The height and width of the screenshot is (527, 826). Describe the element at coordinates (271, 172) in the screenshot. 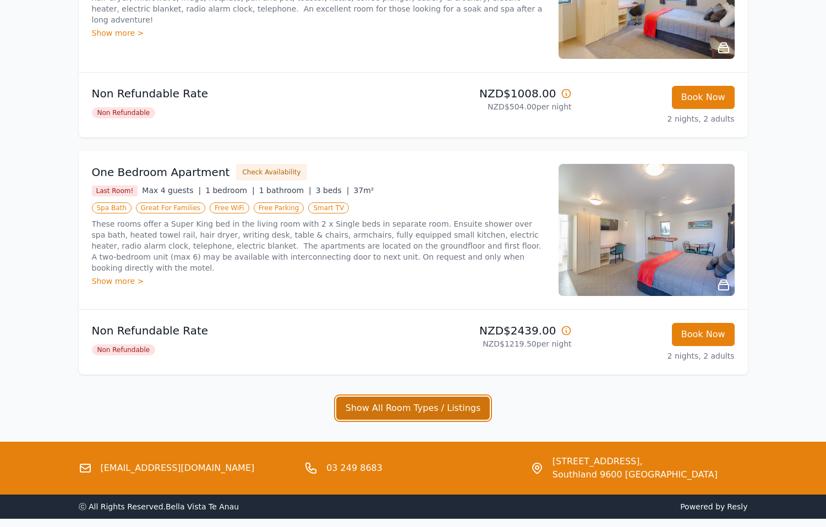

I see `button: Check Availability` at that location.